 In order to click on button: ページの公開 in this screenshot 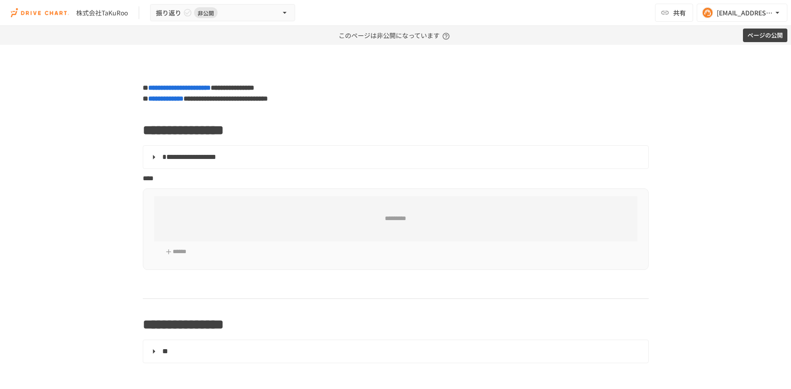, I will do `click(765, 35)`.